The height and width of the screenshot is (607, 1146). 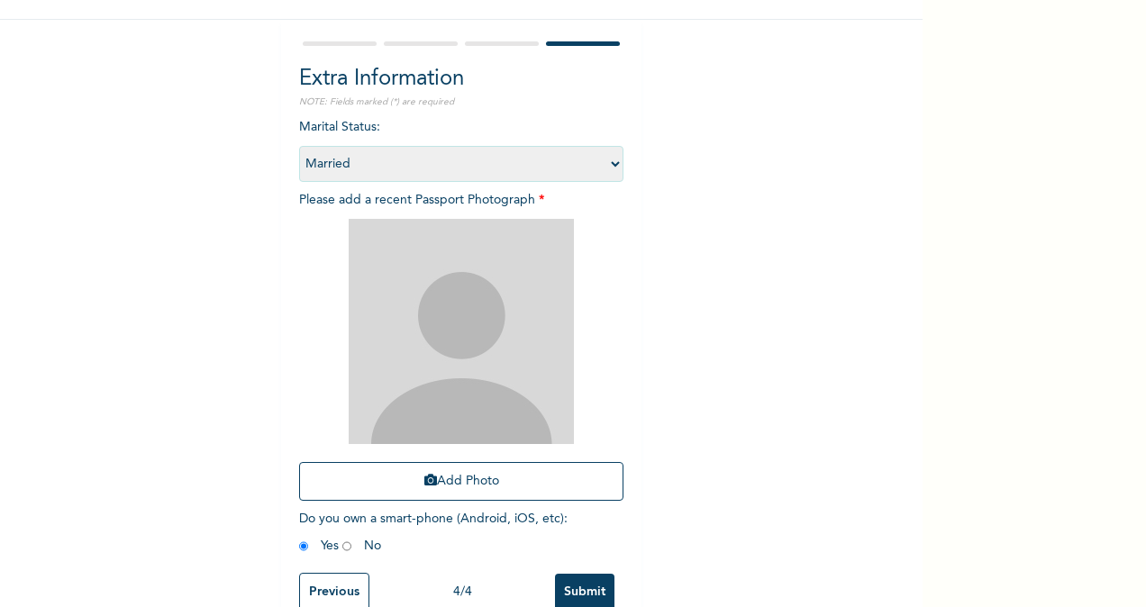 What do you see at coordinates (461, 102) in the screenshot?
I see `p: NOTE: Fields marked (*) are required` at bounding box center [461, 102].